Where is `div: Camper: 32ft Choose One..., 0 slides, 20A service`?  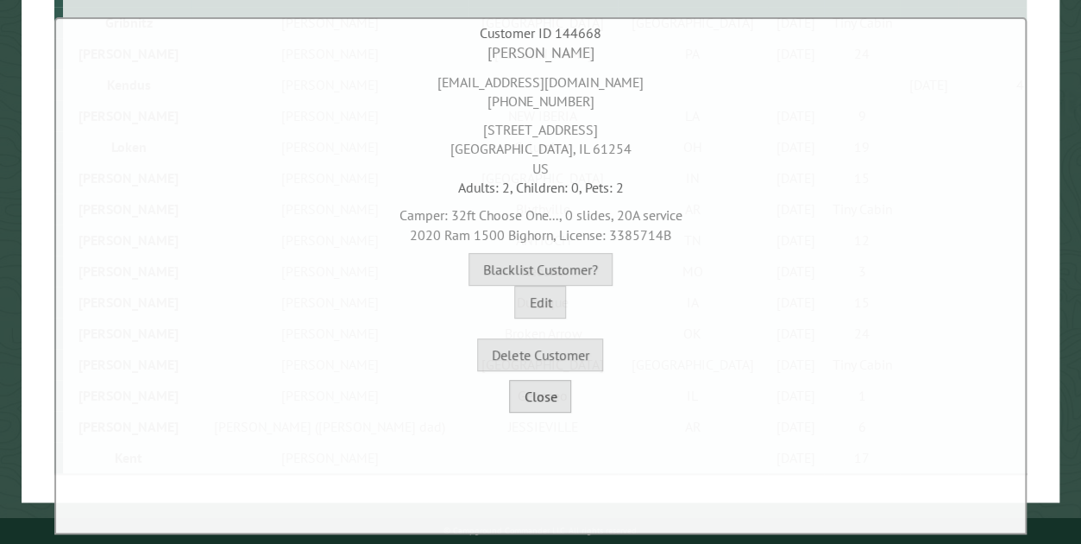
div: Camper: 32ft Choose One..., 0 slides, 20A service is located at coordinates (541, 220).